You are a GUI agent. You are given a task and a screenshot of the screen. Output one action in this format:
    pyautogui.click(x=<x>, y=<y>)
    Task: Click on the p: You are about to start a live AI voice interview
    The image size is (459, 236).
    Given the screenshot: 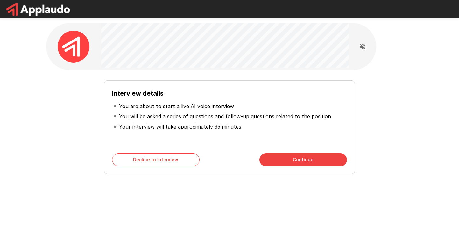 What is the action you would take?
    pyautogui.click(x=176, y=106)
    